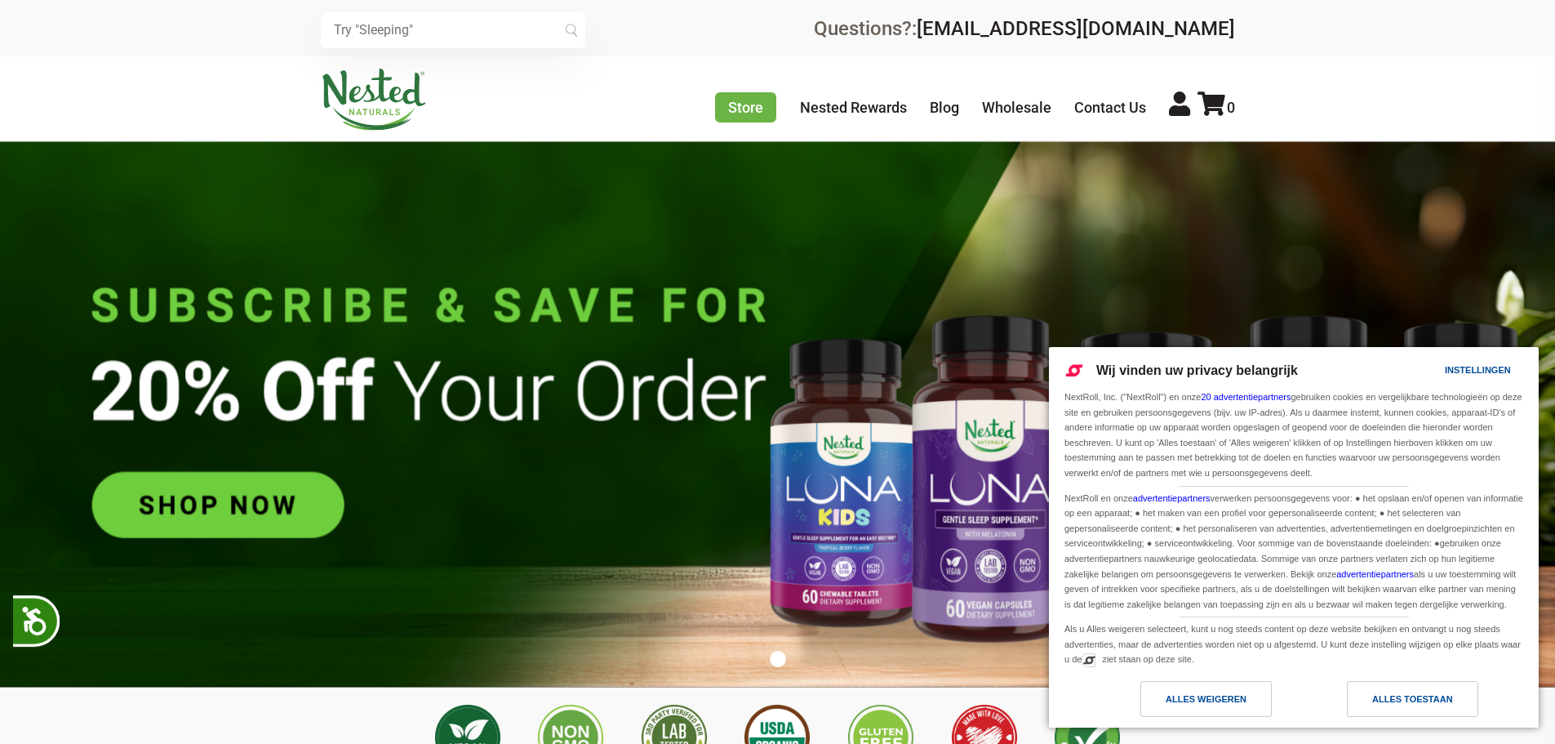 The height and width of the screenshot is (744, 1555). What do you see at coordinates (1025, 29) in the screenshot?
I see `div: Questions?:` at bounding box center [1025, 29].